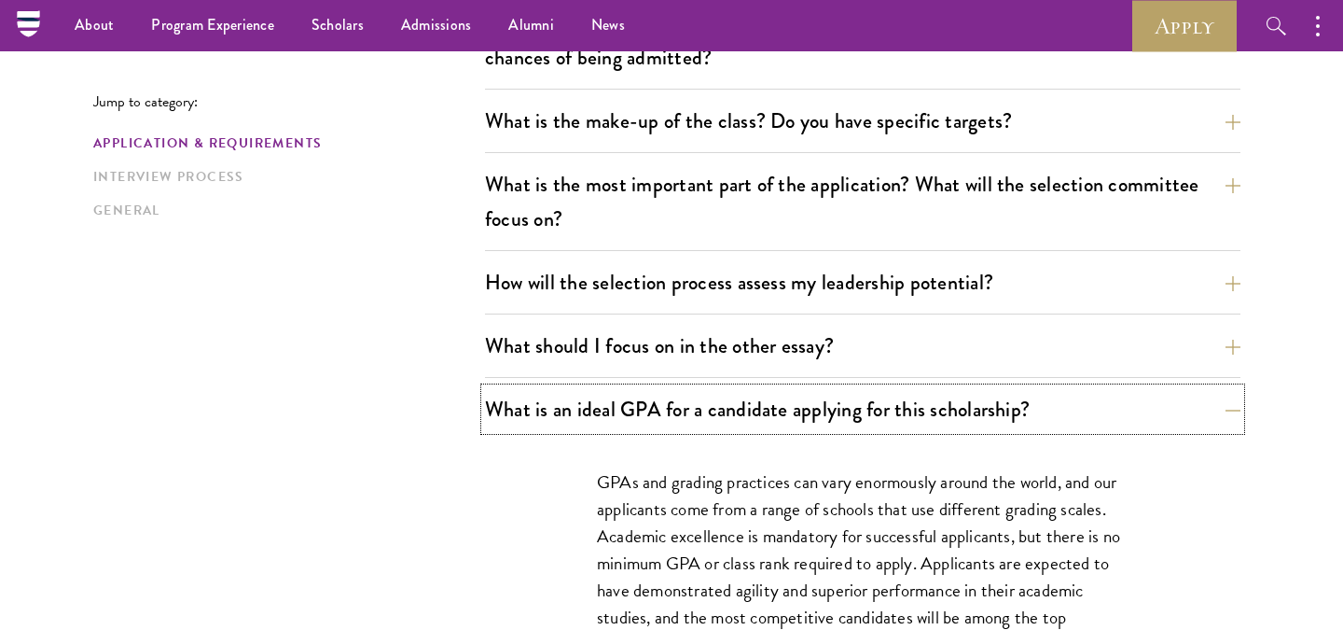 The image size is (1343, 630). I want to click on button: What is the most important part of the application? What will the selection committee focus on?, so click(863, 201).